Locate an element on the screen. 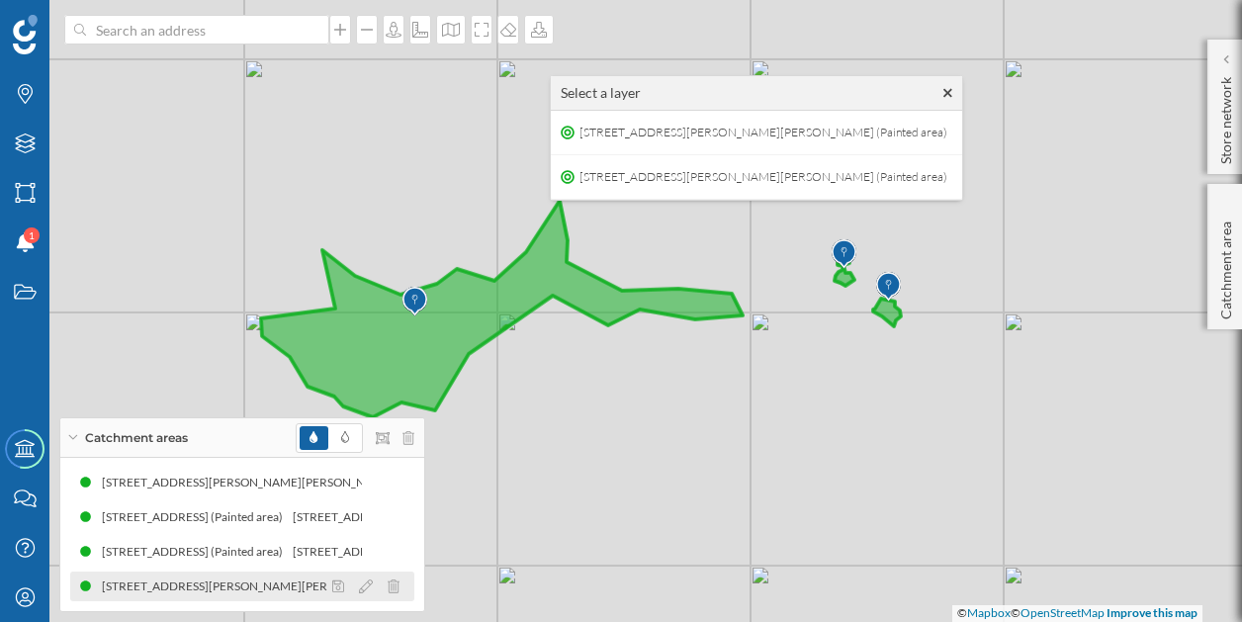 Image resolution: width=1242 pixels, height=622 pixels. p: Catchment area is located at coordinates (1226, 266).